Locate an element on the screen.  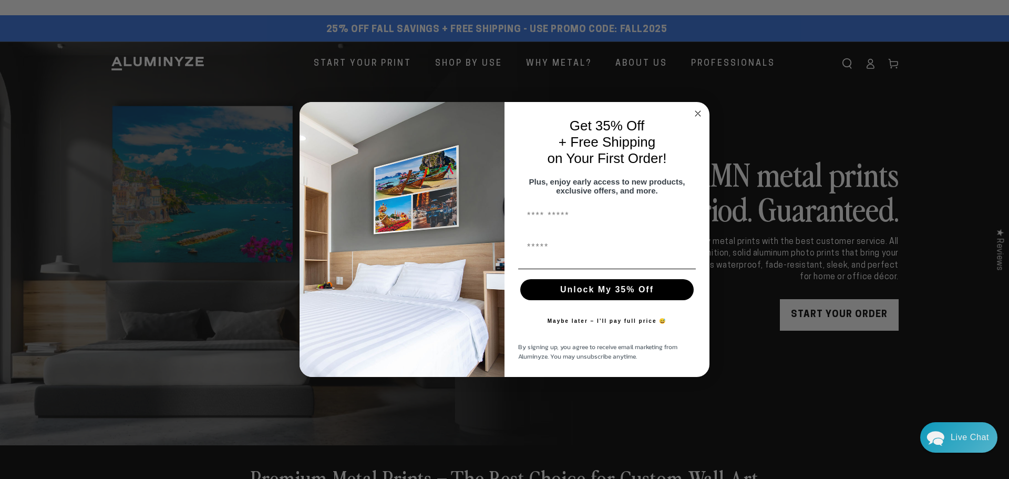
span: Get 35% Off is located at coordinates (607, 126).